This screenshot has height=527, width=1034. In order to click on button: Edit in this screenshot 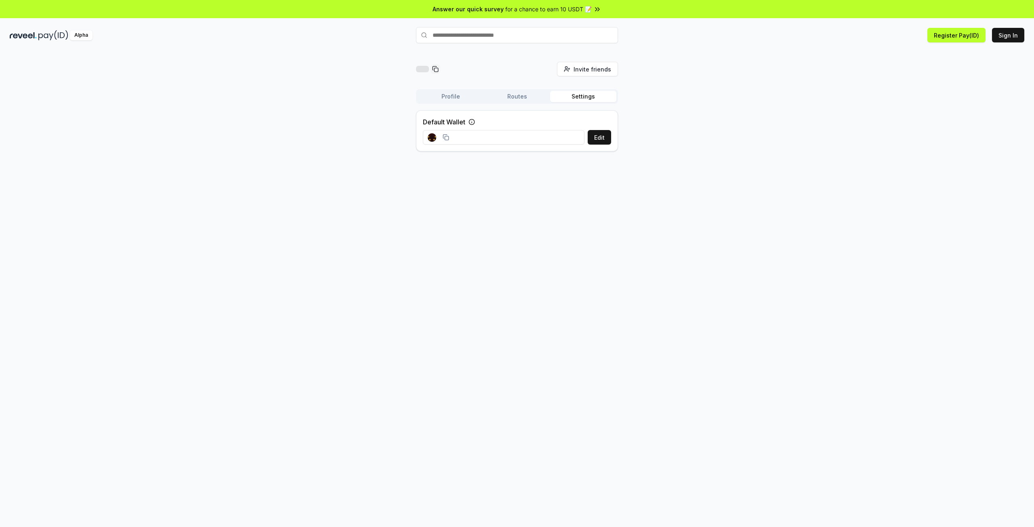, I will do `click(599, 137)`.